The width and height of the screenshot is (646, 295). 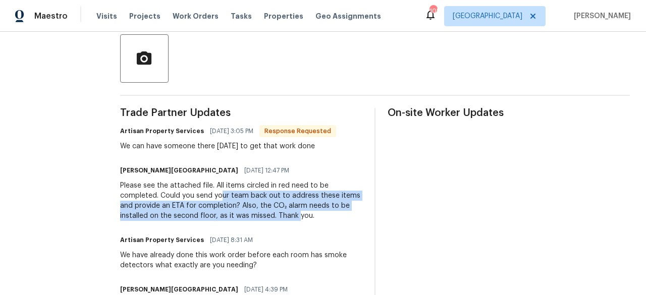 What do you see at coordinates (195, 16) in the screenshot?
I see `span: Work Orders` at bounding box center [195, 16].